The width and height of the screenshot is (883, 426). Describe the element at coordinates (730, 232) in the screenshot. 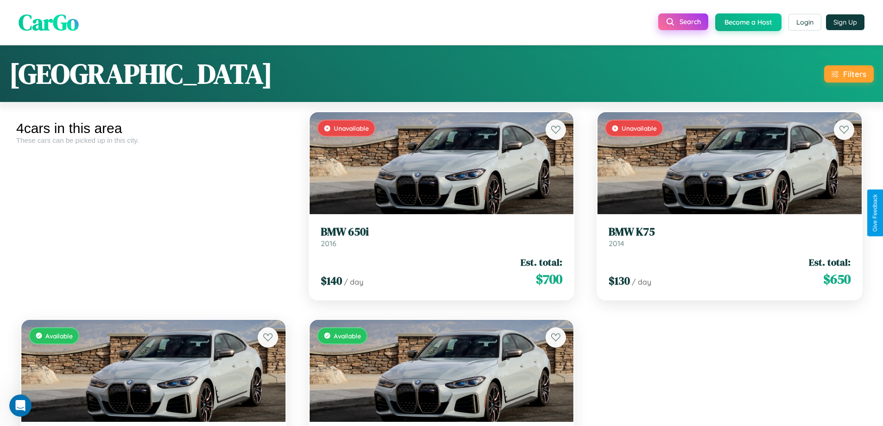

I see `h3: BMW K75` at that location.